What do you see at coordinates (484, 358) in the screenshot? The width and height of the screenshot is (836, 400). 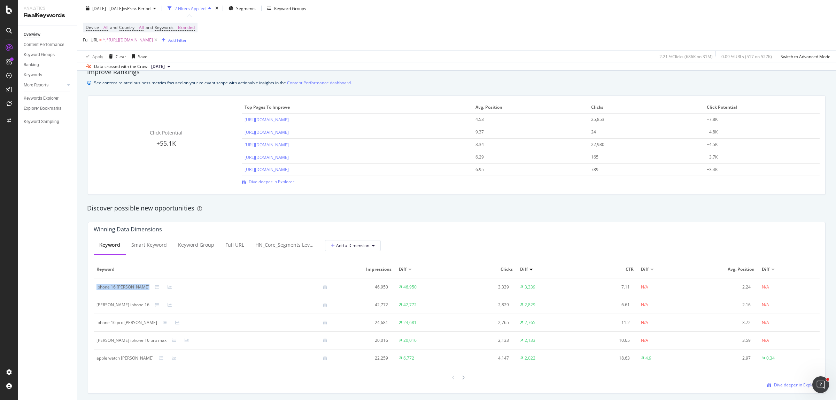 I see `div: 4,147` at bounding box center [484, 358].